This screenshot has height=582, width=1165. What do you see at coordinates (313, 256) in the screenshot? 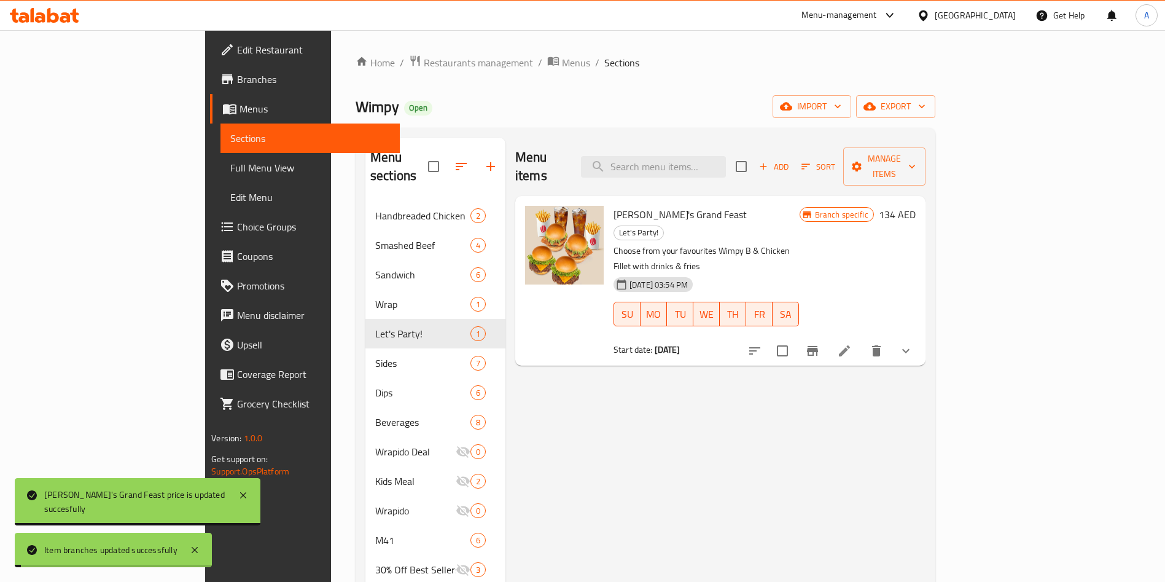
I see `span: Coupons` at bounding box center [313, 256].